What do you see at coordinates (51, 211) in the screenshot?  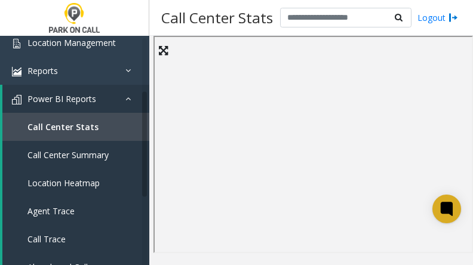 I see `span: Agent Trace` at bounding box center [51, 211].